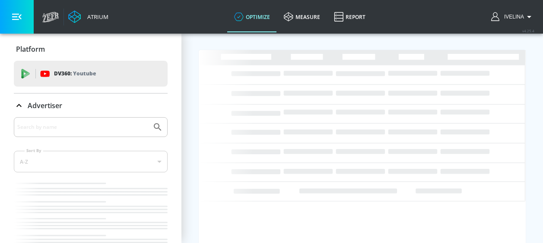 The image size is (543, 243). I want to click on span: v 4.25.4, so click(528, 31).